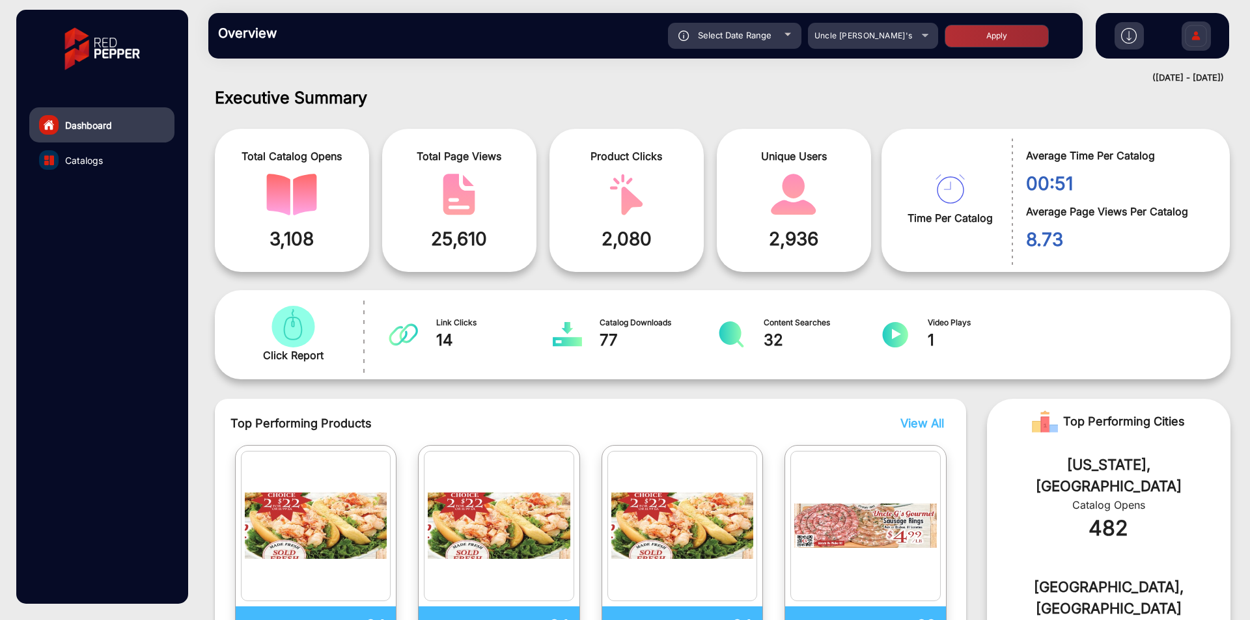 The width and height of the screenshot is (1250, 620). What do you see at coordinates (102, 160) in the screenshot?
I see `a: Catalogs` at bounding box center [102, 160].